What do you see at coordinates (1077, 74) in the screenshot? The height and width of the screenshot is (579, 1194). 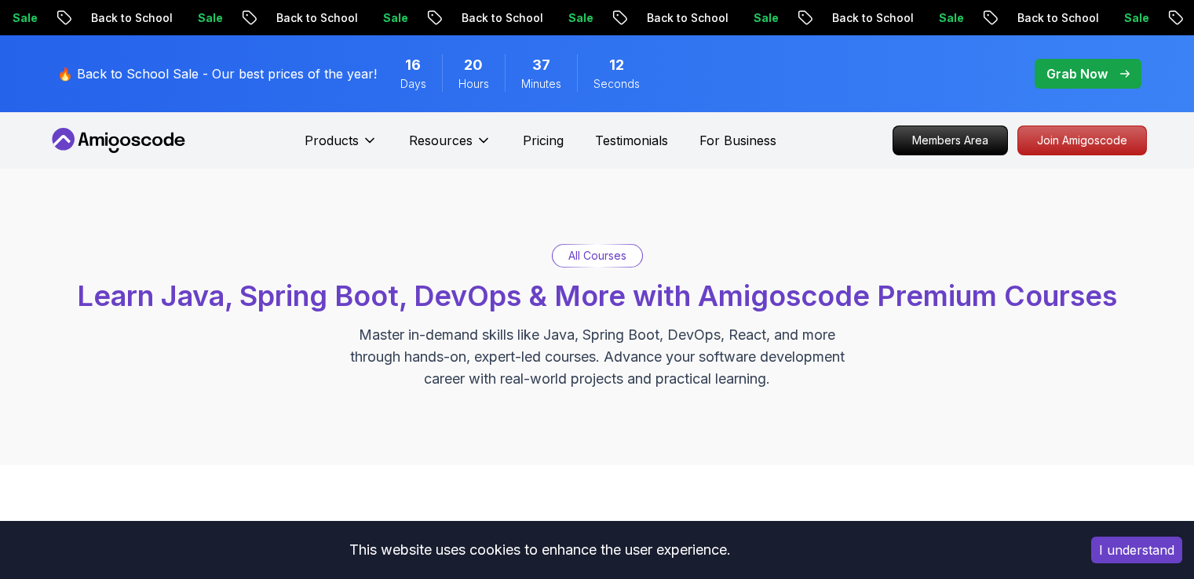 I see `p: Grab Now` at bounding box center [1077, 74].